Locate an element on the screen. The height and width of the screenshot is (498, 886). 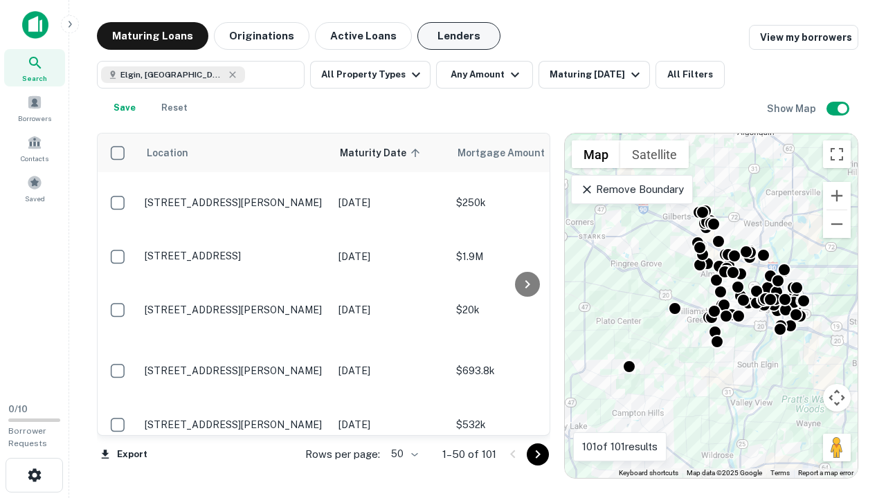
button: Show street map is located at coordinates (596, 154).